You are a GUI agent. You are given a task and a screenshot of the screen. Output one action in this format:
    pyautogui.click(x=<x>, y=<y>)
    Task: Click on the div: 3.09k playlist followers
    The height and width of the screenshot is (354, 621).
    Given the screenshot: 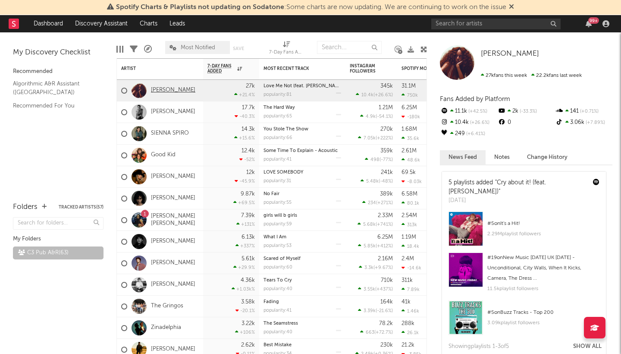 What is the action you would take?
    pyautogui.click(x=543, y=323)
    